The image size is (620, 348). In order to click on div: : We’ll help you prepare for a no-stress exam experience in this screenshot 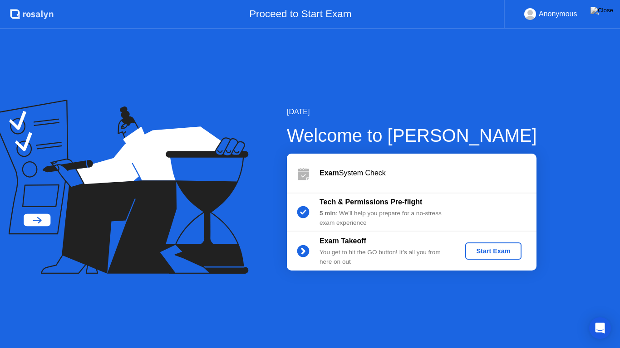, I will do `click(385, 218)`.